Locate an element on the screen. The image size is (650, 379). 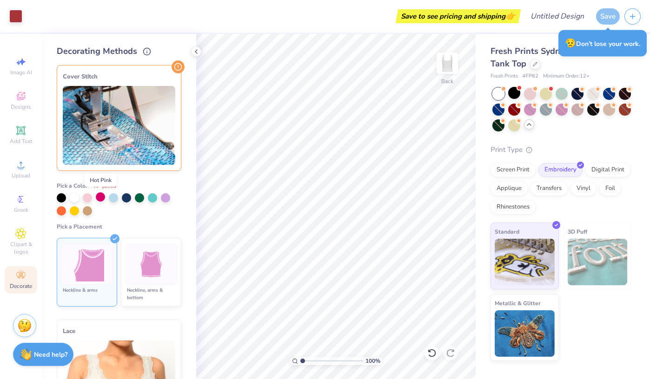
span: Metallic & Glitter is located at coordinates (518, 303).